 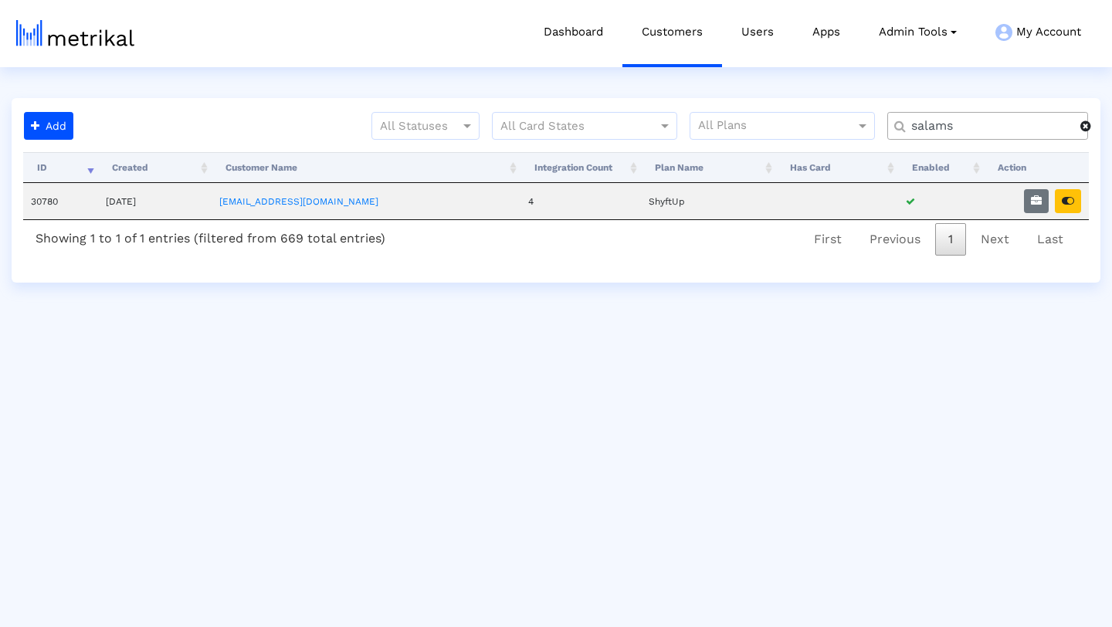 What do you see at coordinates (708, 201) in the screenshot?
I see `td: ShyftUp` at bounding box center [708, 201].